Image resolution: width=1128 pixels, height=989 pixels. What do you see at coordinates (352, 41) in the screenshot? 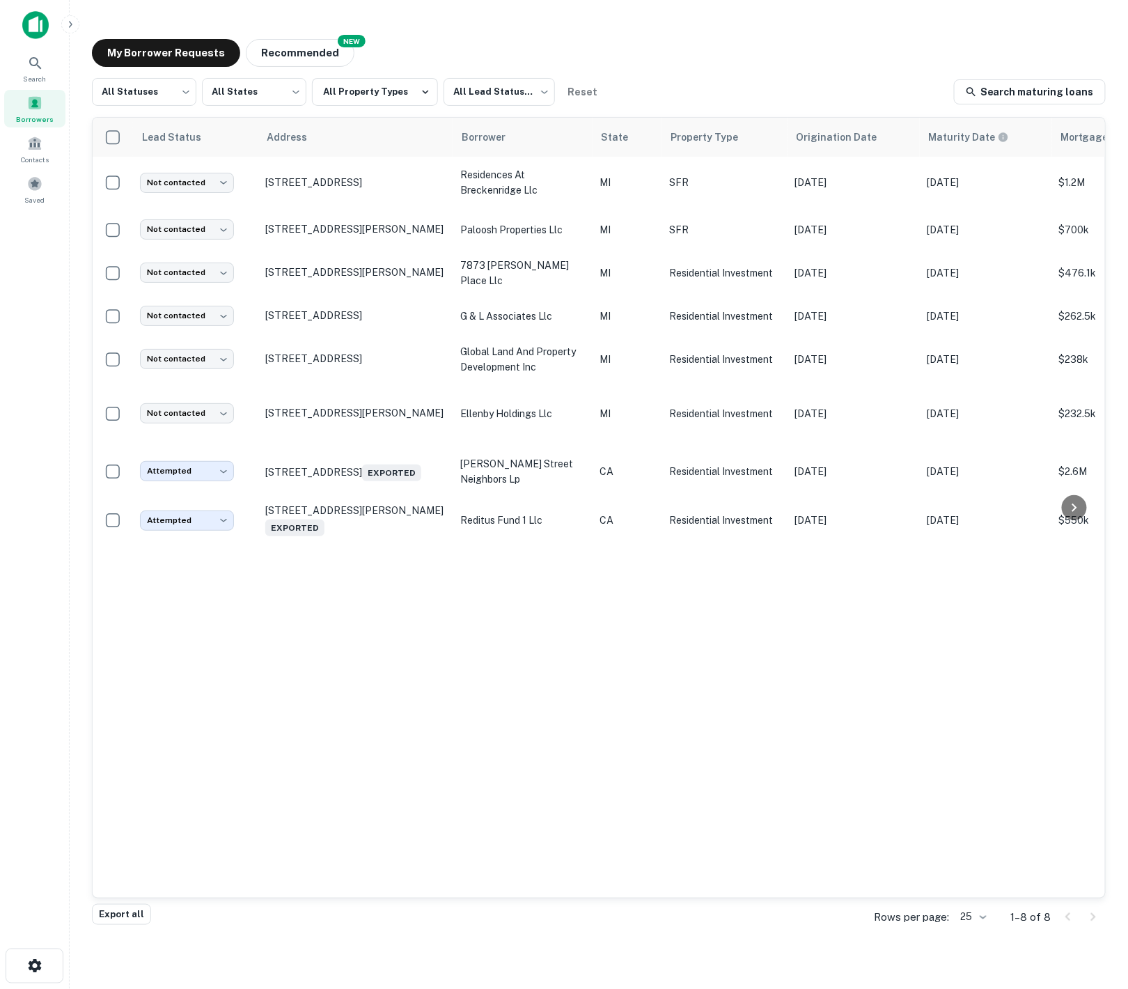
I see `div: NEW` at bounding box center [352, 41].